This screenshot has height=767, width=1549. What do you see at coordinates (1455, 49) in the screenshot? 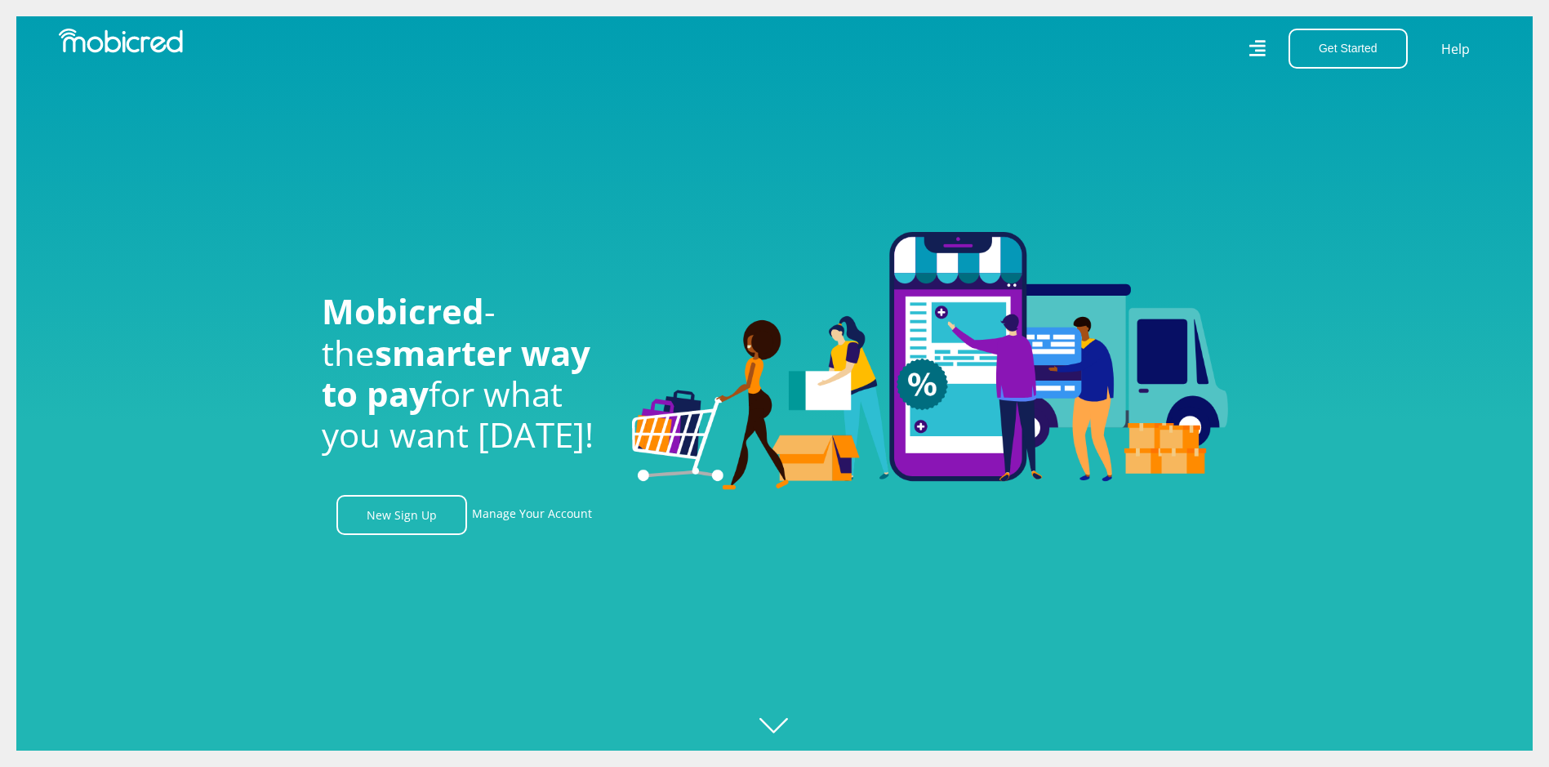
I see `a: Help` at bounding box center [1455, 49].